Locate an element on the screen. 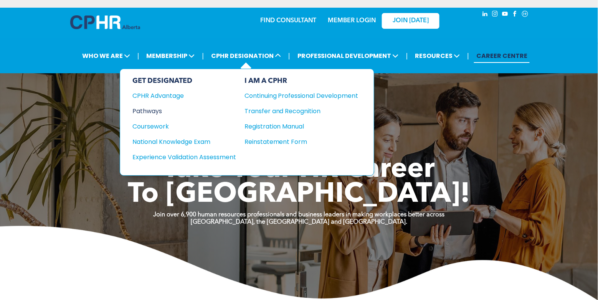 The image size is (598, 300). div: I AM A CPHR is located at coordinates (301, 81).